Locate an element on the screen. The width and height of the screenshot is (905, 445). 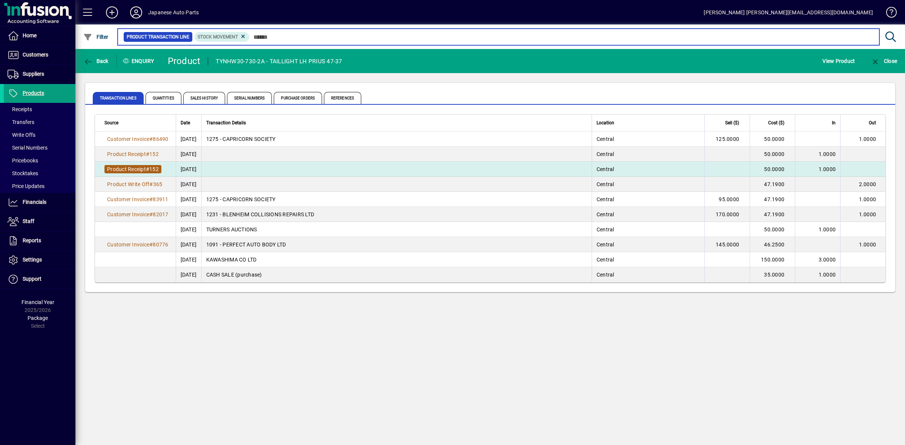
span: Serial Numbers is located at coordinates (28, 148).